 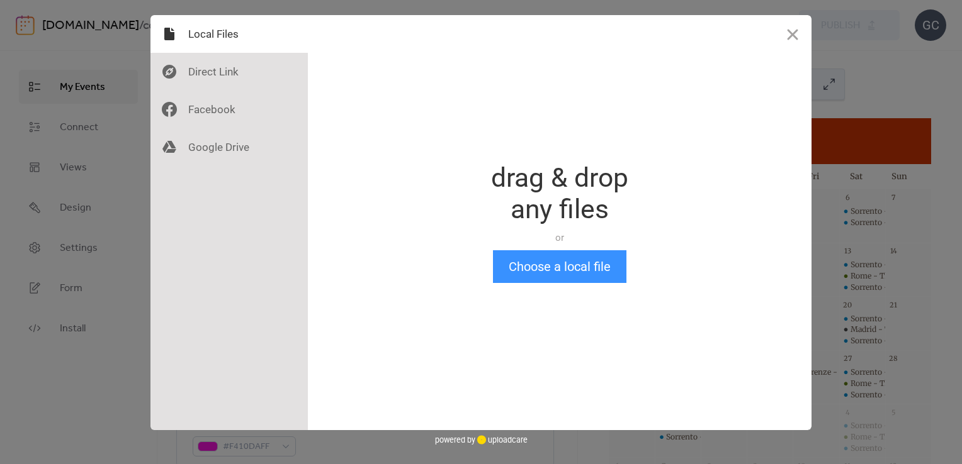 I want to click on div: Google Drive, so click(x=229, y=147).